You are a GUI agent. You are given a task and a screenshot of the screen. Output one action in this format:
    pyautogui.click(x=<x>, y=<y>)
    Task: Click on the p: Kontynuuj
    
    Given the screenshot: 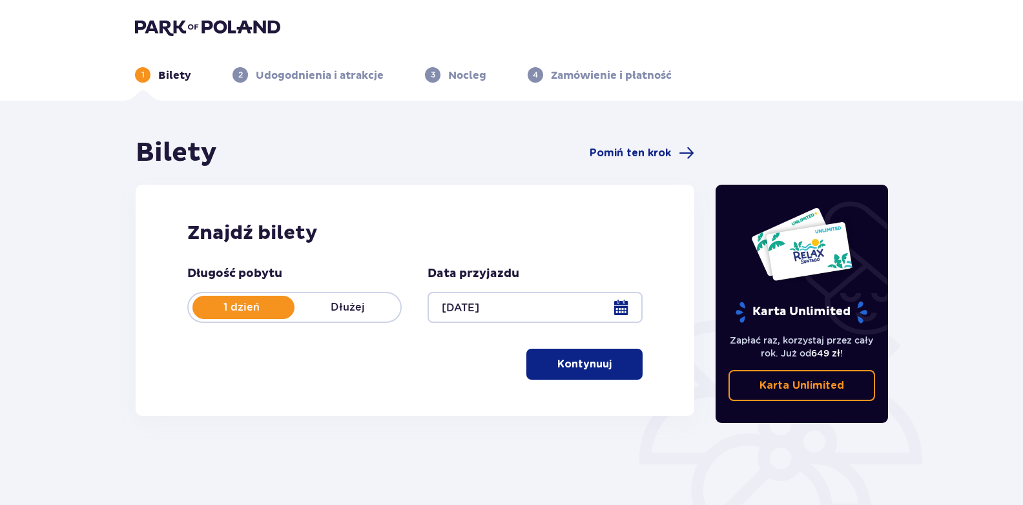 What is the action you would take?
    pyautogui.click(x=584, y=364)
    